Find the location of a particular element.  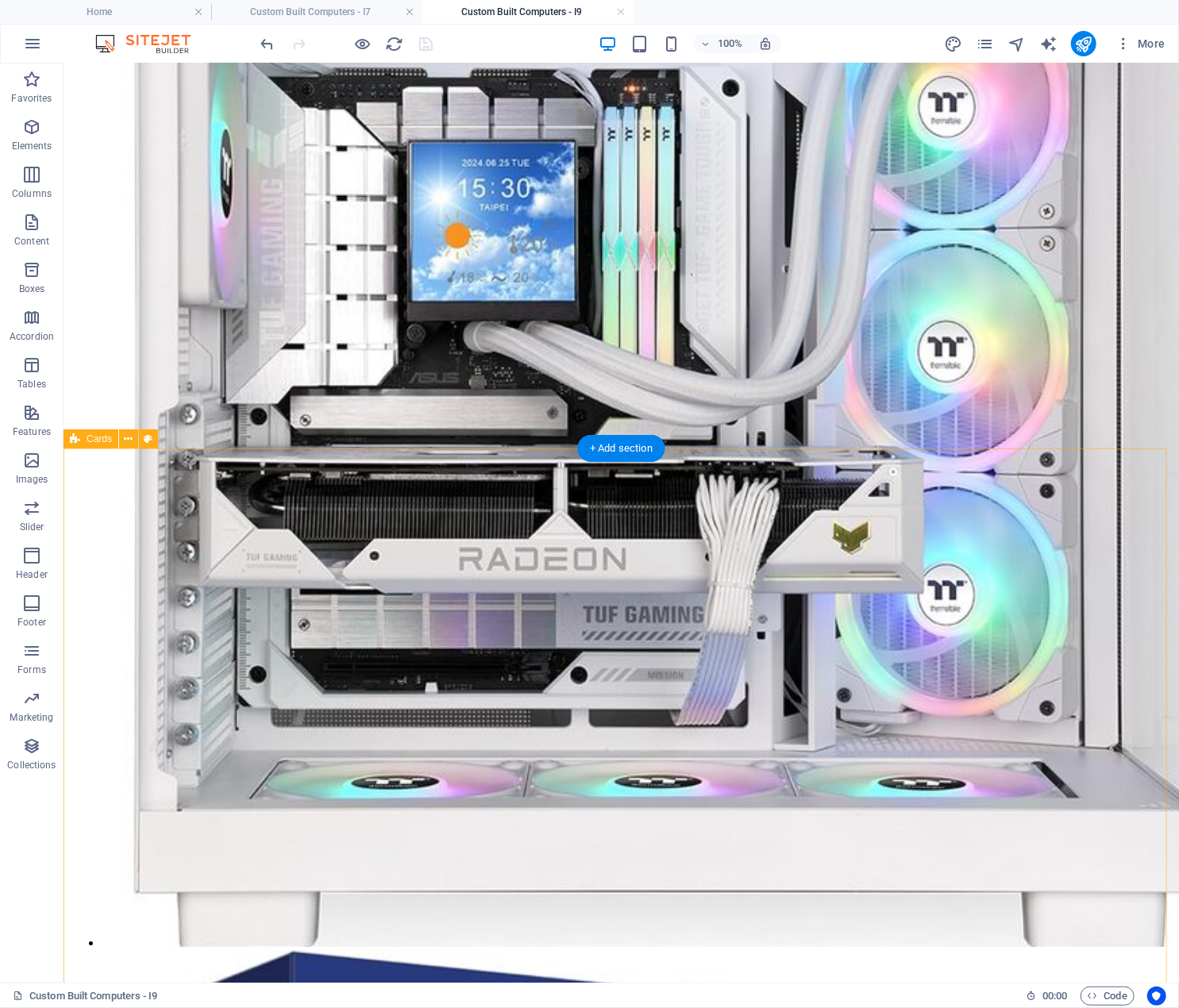

span: More is located at coordinates (1139, 44).